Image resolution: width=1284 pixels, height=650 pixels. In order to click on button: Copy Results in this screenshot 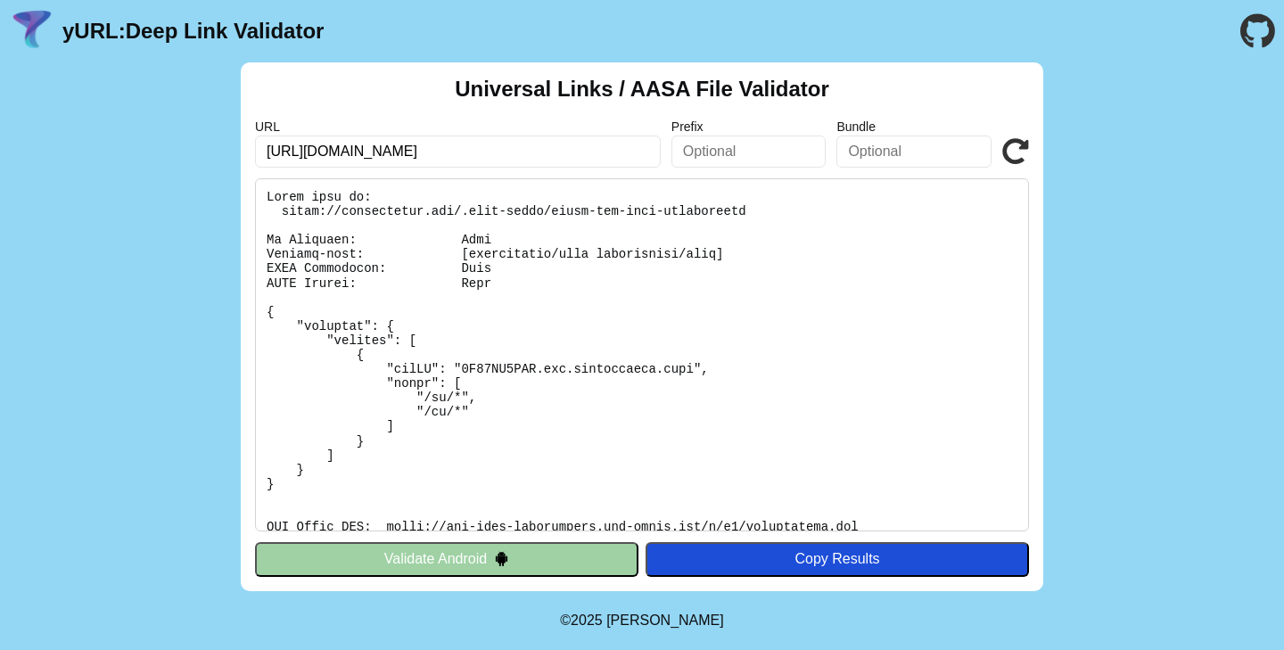, I will do `click(837, 559)`.